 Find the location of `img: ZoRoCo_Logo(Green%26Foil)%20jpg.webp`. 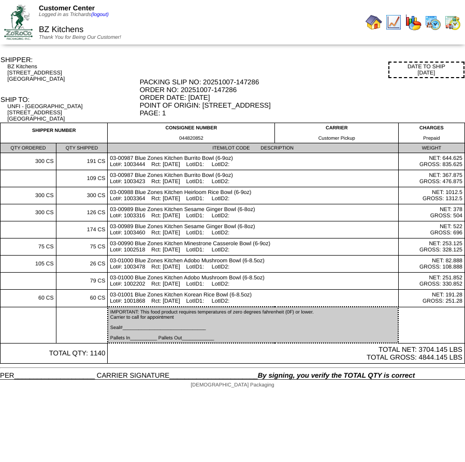

img: ZoRoCo_Logo(Green%26Foil)%20jpg.webp is located at coordinates (18, 22).